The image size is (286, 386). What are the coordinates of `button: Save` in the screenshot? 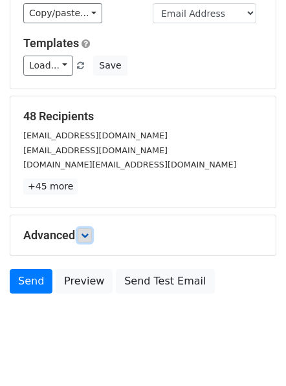 It's located at (110, 65).